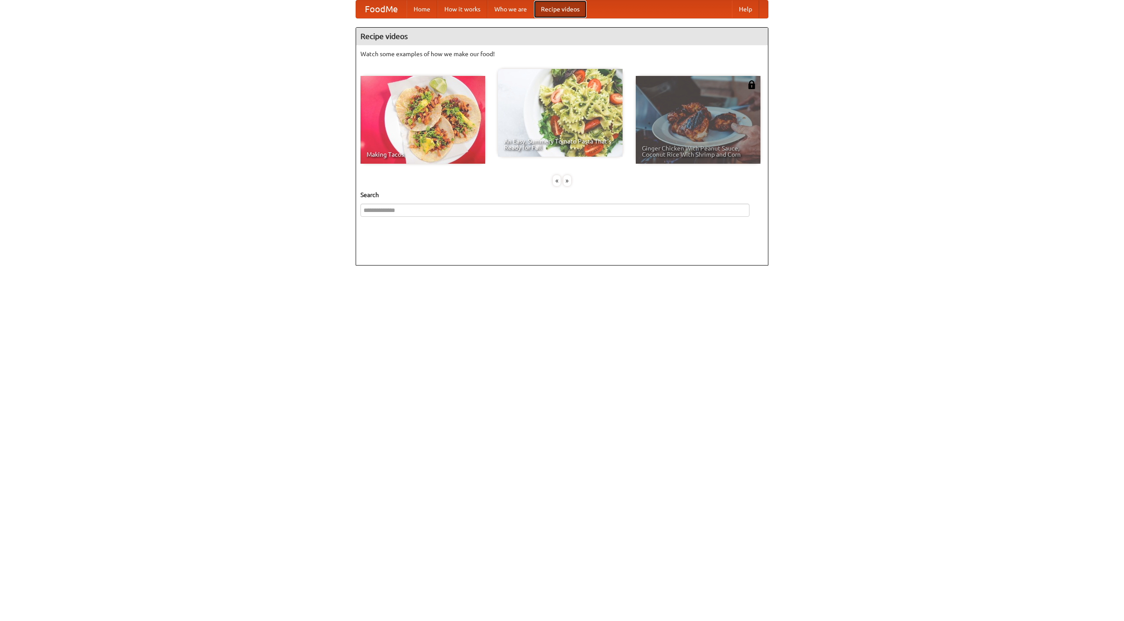 The width and height of the screenshot is (1124, 621). Describe the element at coordinates (746, 9) in the screenshot. I see `a: Help` at that location.